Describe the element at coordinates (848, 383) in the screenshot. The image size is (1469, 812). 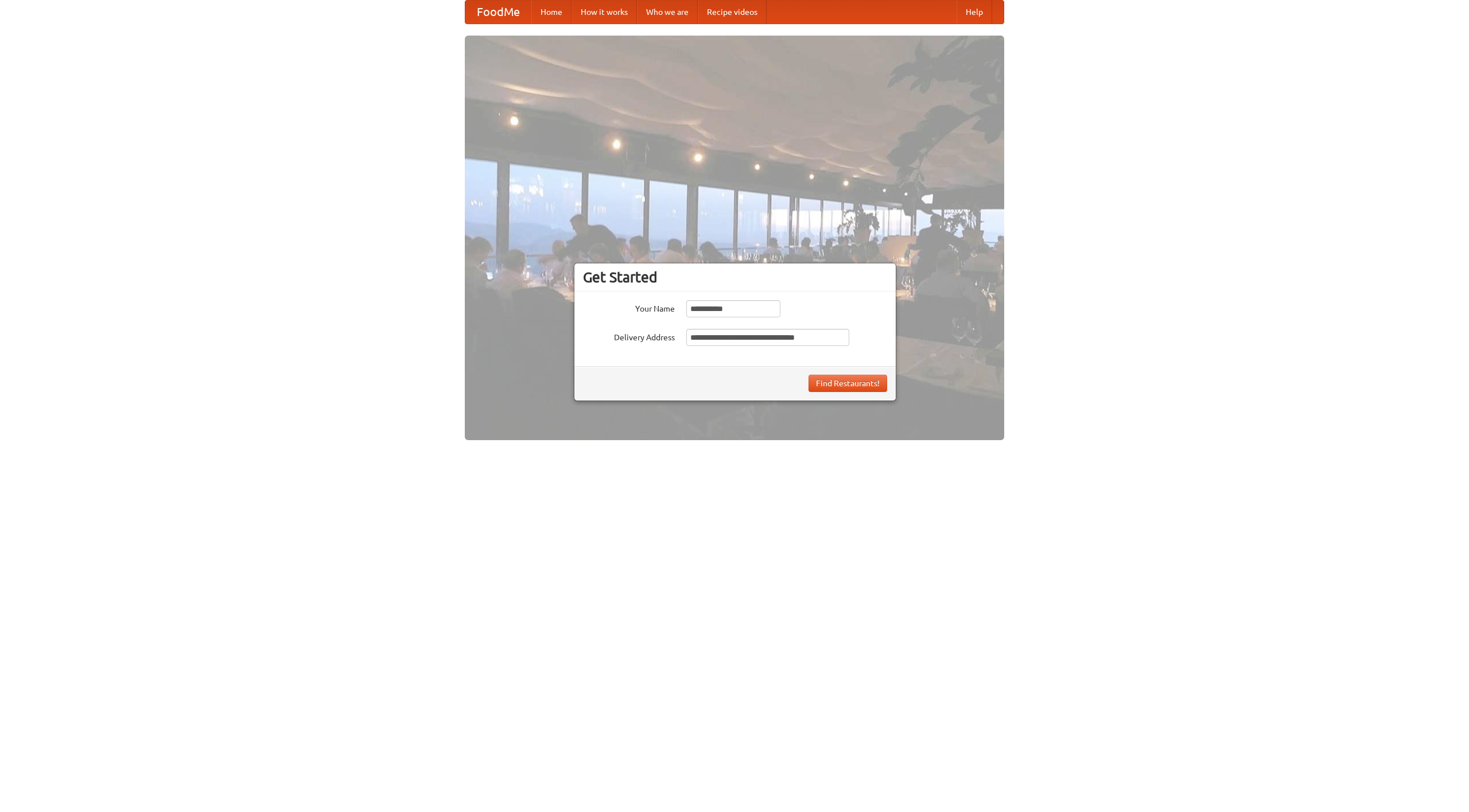
I see `button: Find Restaurants!` at that location.